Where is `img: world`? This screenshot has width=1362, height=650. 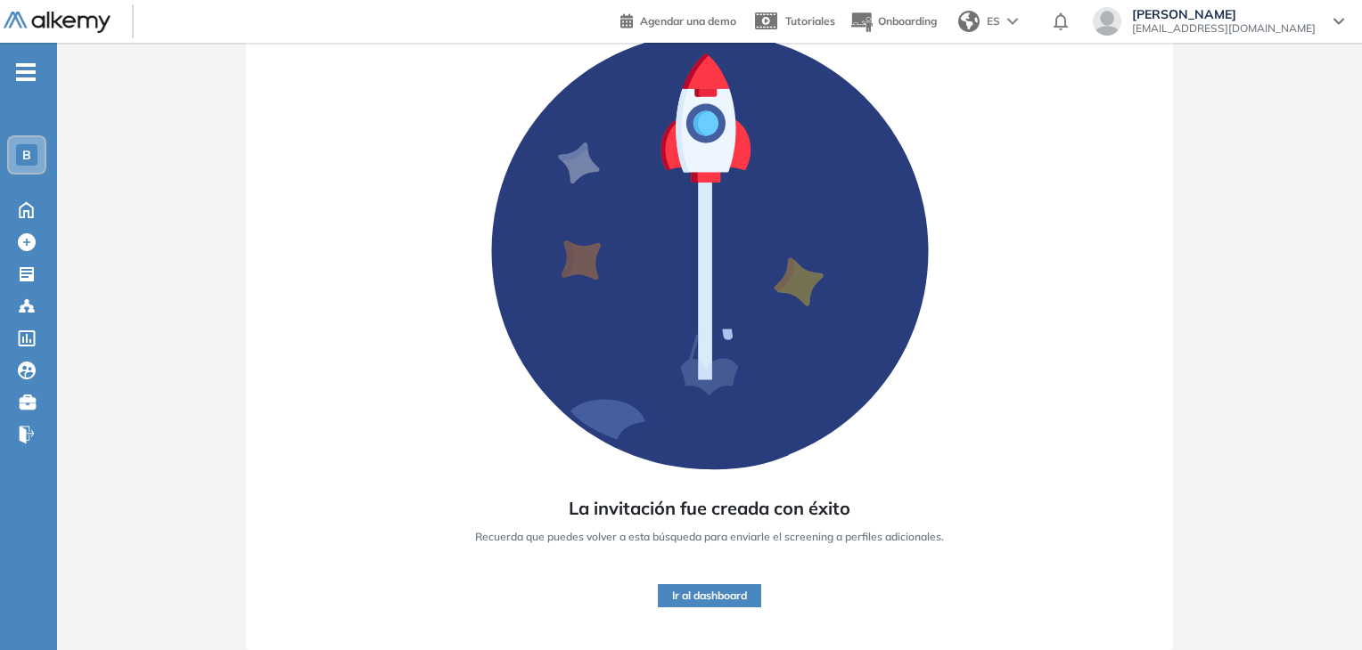 img: world is located at coordinates (969, 21).